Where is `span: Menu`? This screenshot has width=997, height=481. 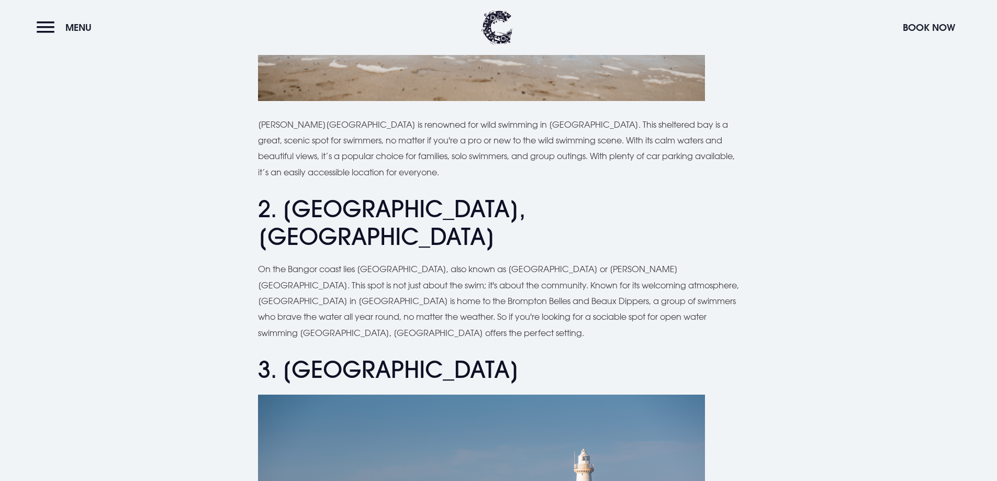 span: Menu is located at coordinates (78, 27).